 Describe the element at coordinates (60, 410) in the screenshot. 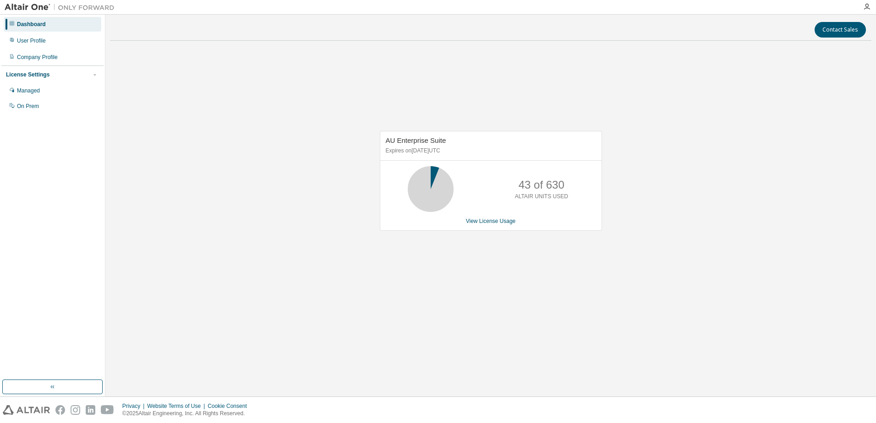

I see `img: facebook.svg` at that location.